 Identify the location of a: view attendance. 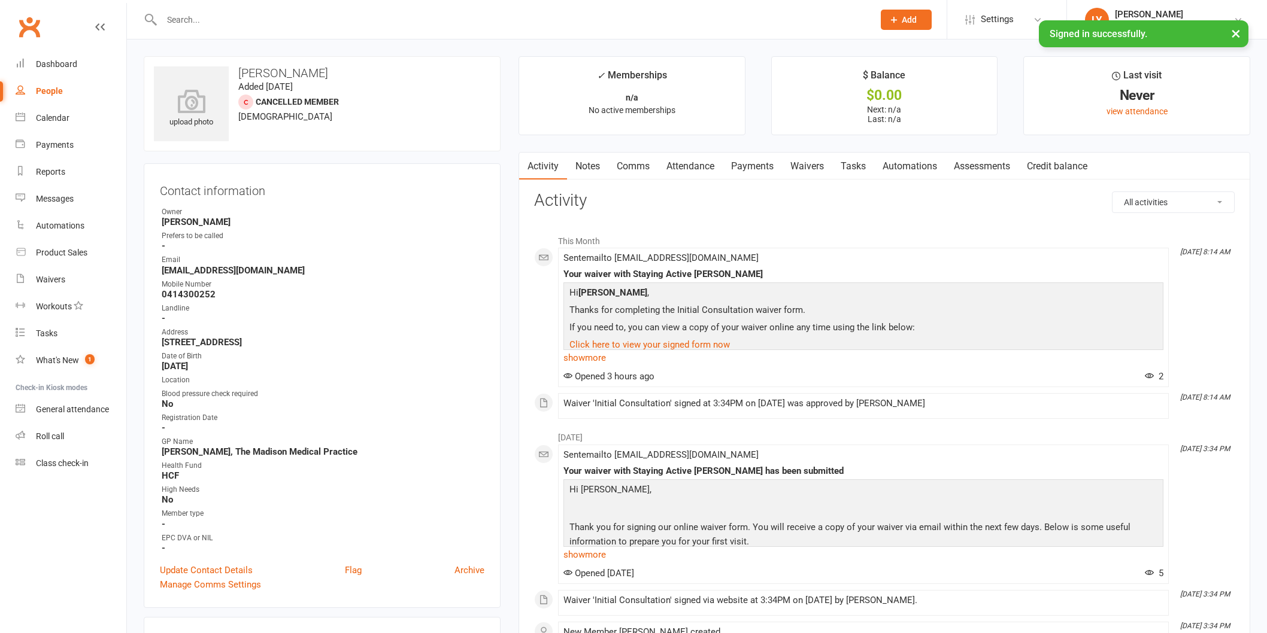
(1137, 111).